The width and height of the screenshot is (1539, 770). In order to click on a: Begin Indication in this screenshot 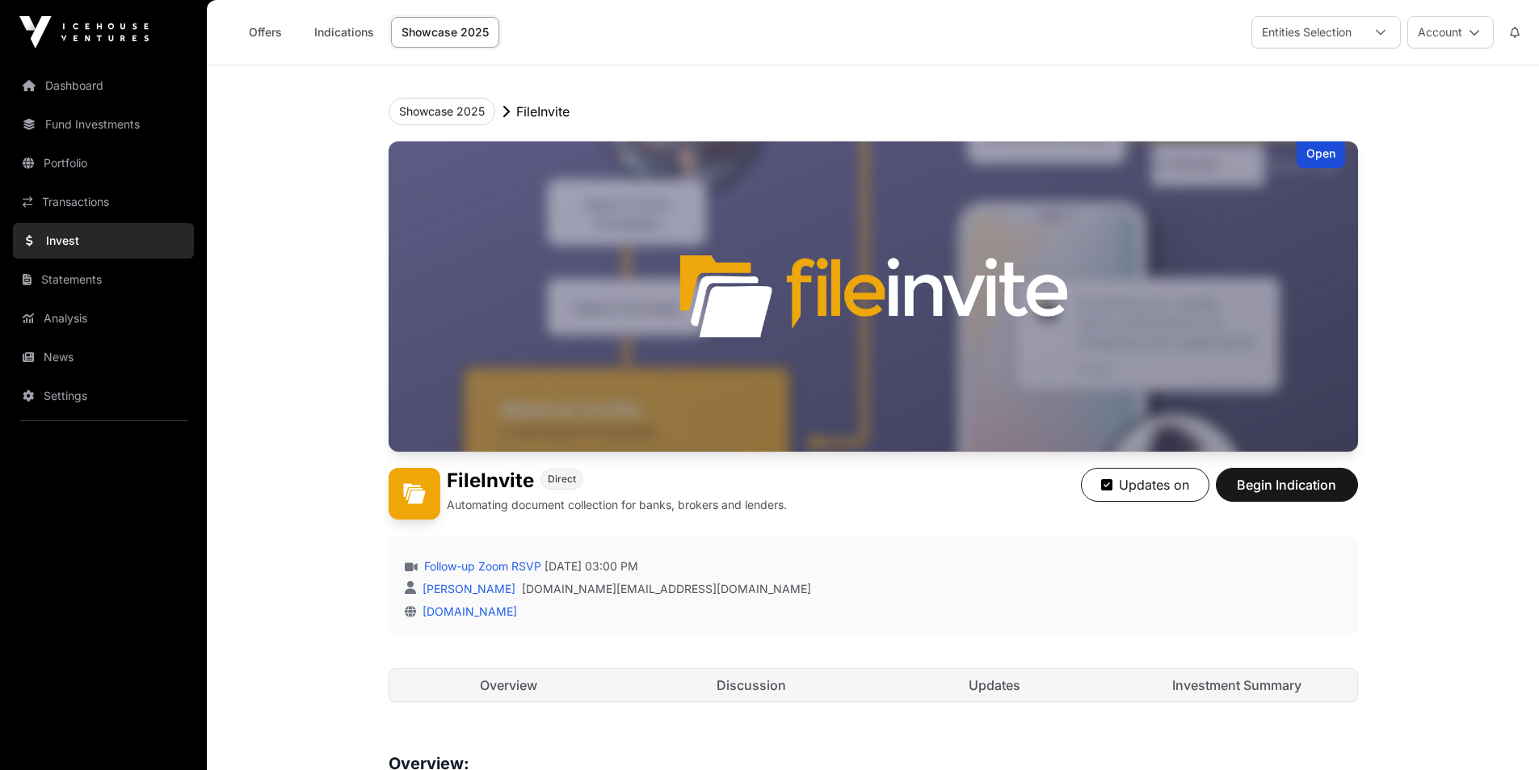, I will do `click(1287, 492)`.